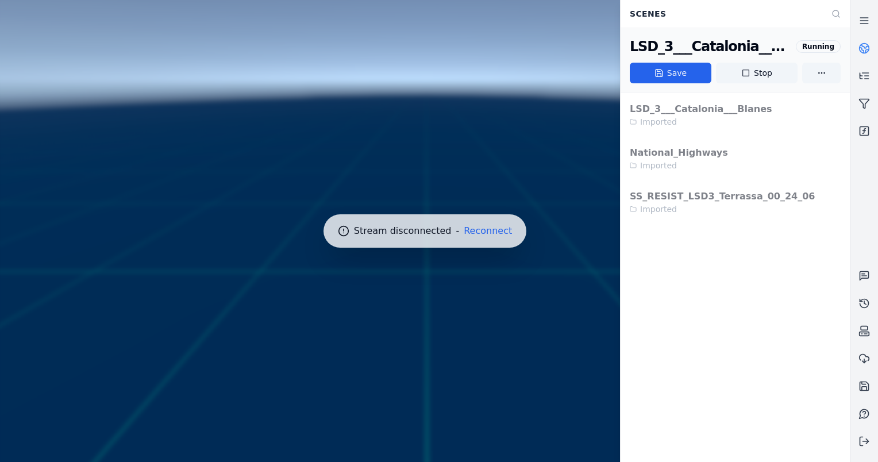  I want to click on button: Reconnect, so click(488, 231).